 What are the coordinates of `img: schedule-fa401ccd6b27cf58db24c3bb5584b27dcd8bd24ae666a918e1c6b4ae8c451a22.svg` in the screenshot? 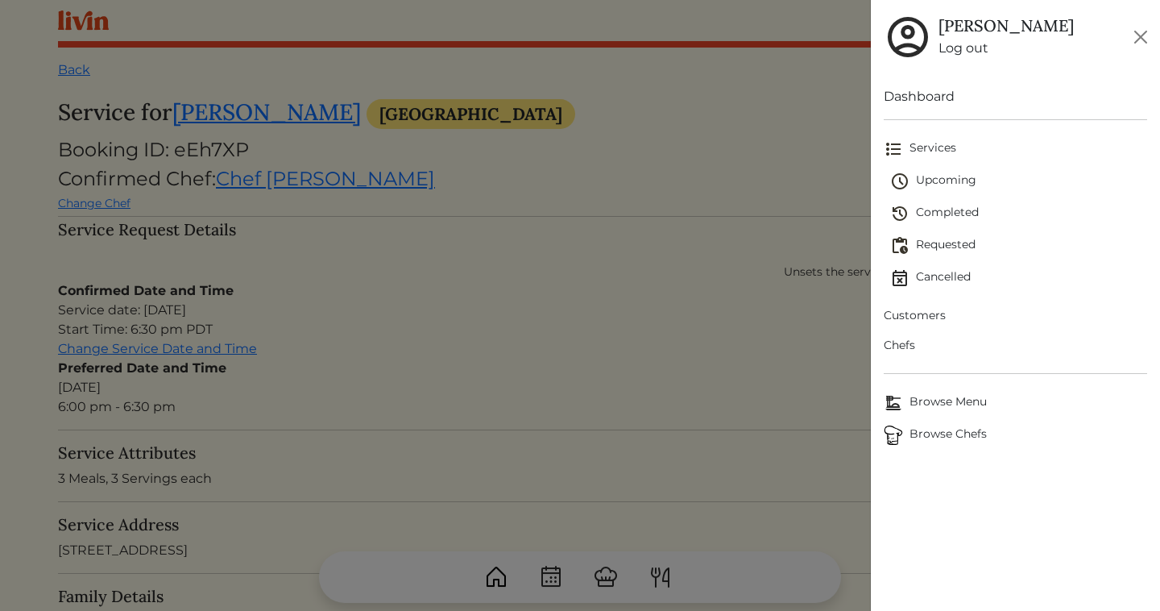 It's located at (900, 181).